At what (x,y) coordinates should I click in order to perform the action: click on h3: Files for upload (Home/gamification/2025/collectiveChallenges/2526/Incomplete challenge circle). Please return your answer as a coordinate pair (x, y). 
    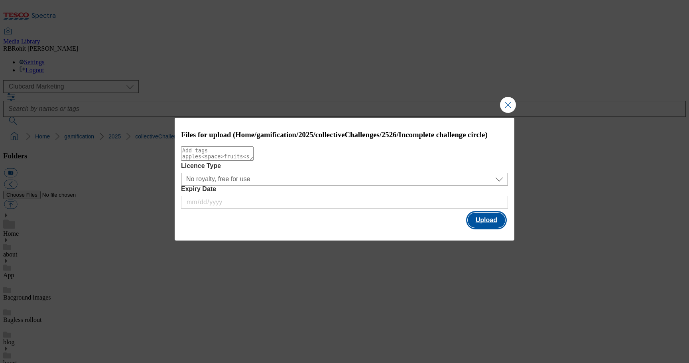
    Looking at the image, I should click on (344, 135).